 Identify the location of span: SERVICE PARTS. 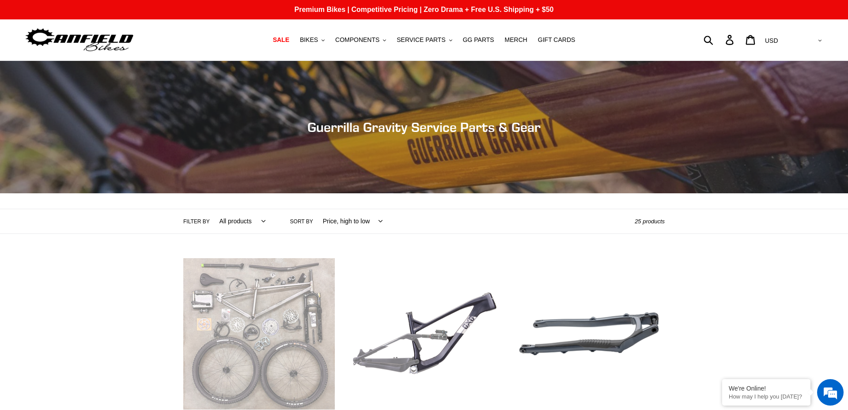
(421, 40).